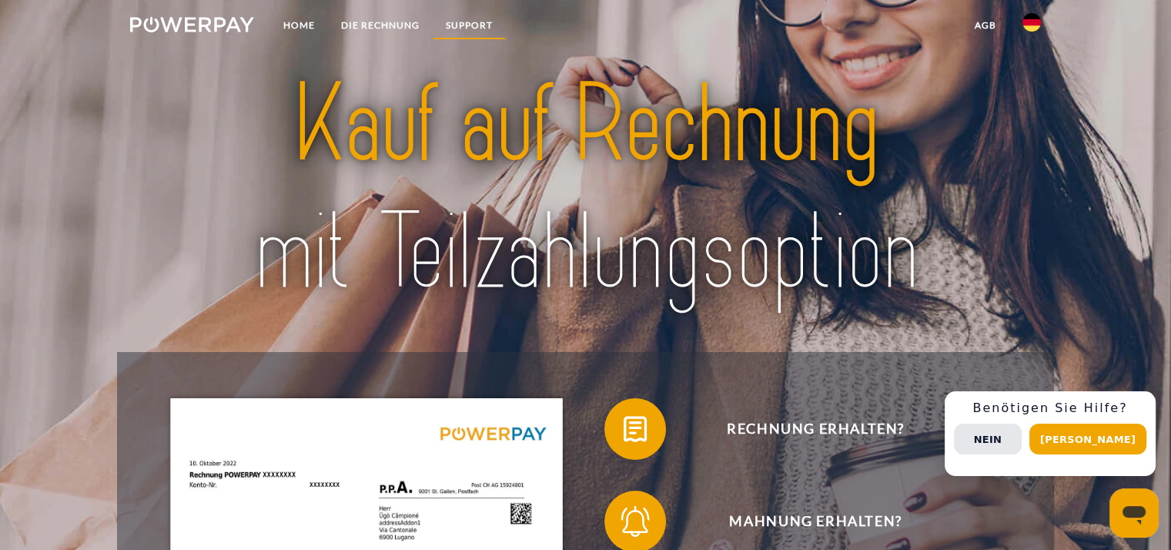 The image size is (1171, 550). Describe the element at coordinates (804, 429) in the screenshot. I see `a: Rechnung erhalten?` at that location.